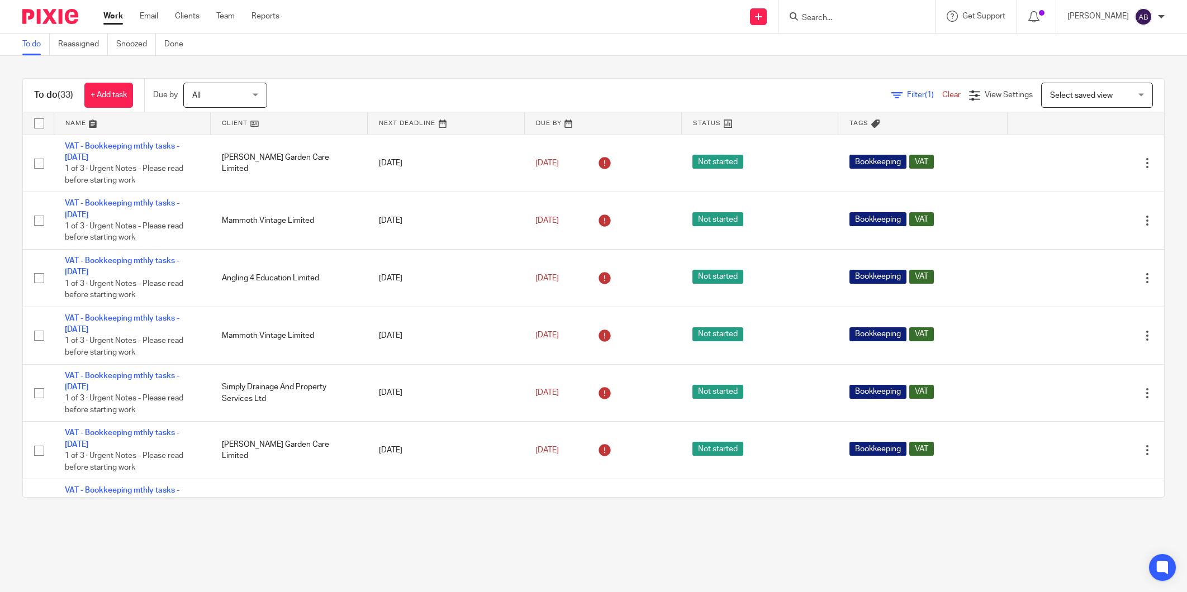  I want to click on a: + Add task, so click(108, 95).